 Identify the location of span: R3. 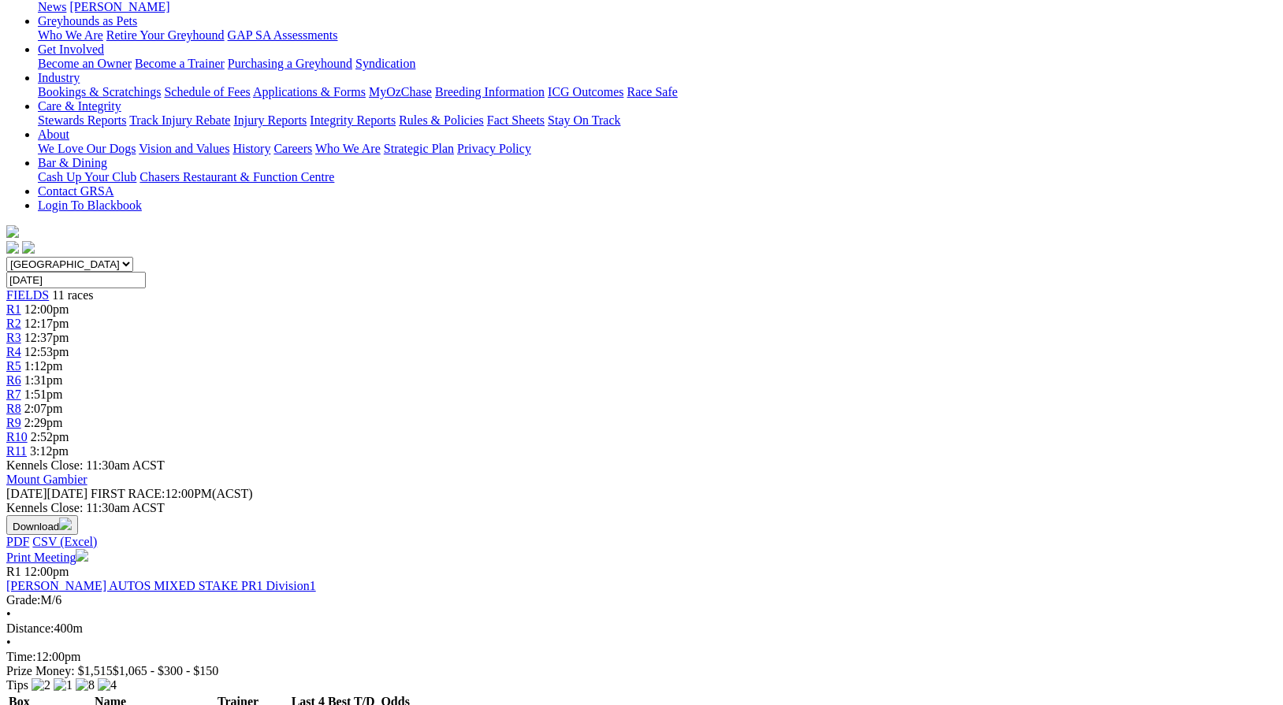
(13, 337).